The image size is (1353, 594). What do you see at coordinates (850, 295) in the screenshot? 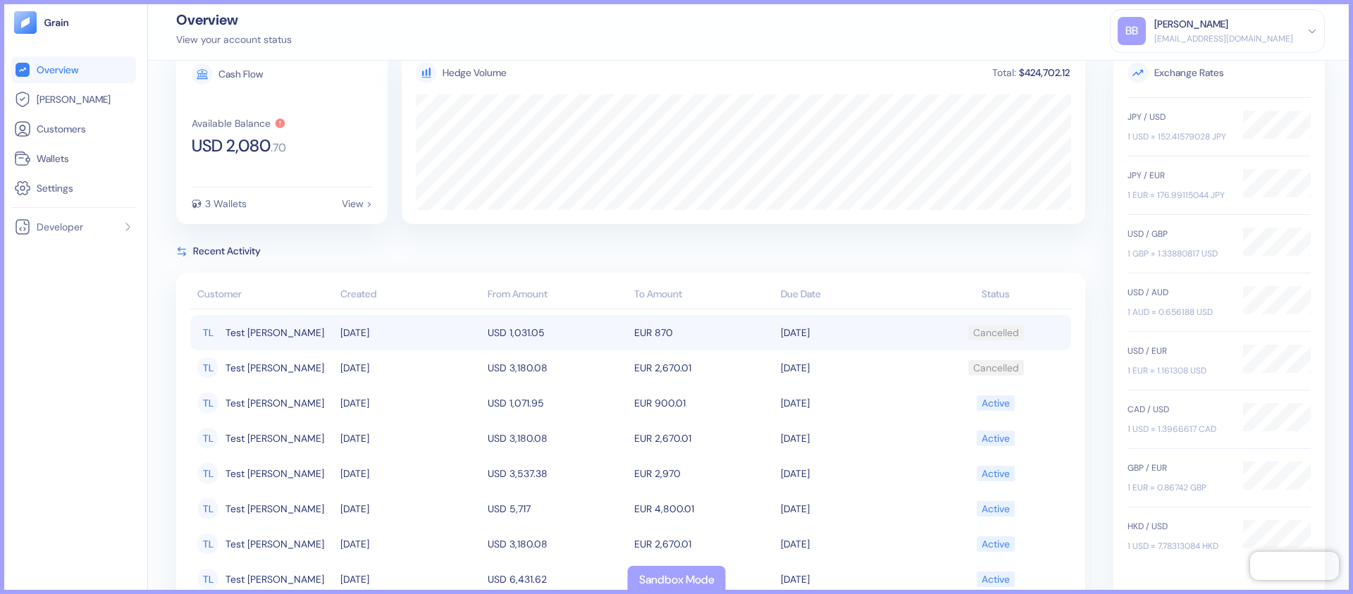
I see `th: Due Date` at bounding box center [850, 295].